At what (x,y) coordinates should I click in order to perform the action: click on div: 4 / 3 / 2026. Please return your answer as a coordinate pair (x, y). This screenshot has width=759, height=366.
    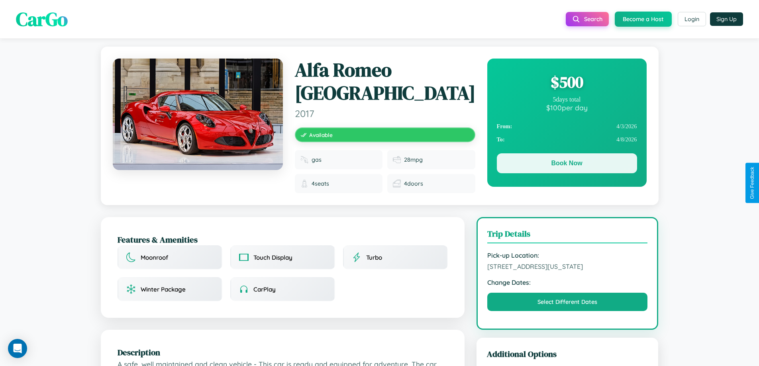
    Looking at the image, I should click on (567, 126).